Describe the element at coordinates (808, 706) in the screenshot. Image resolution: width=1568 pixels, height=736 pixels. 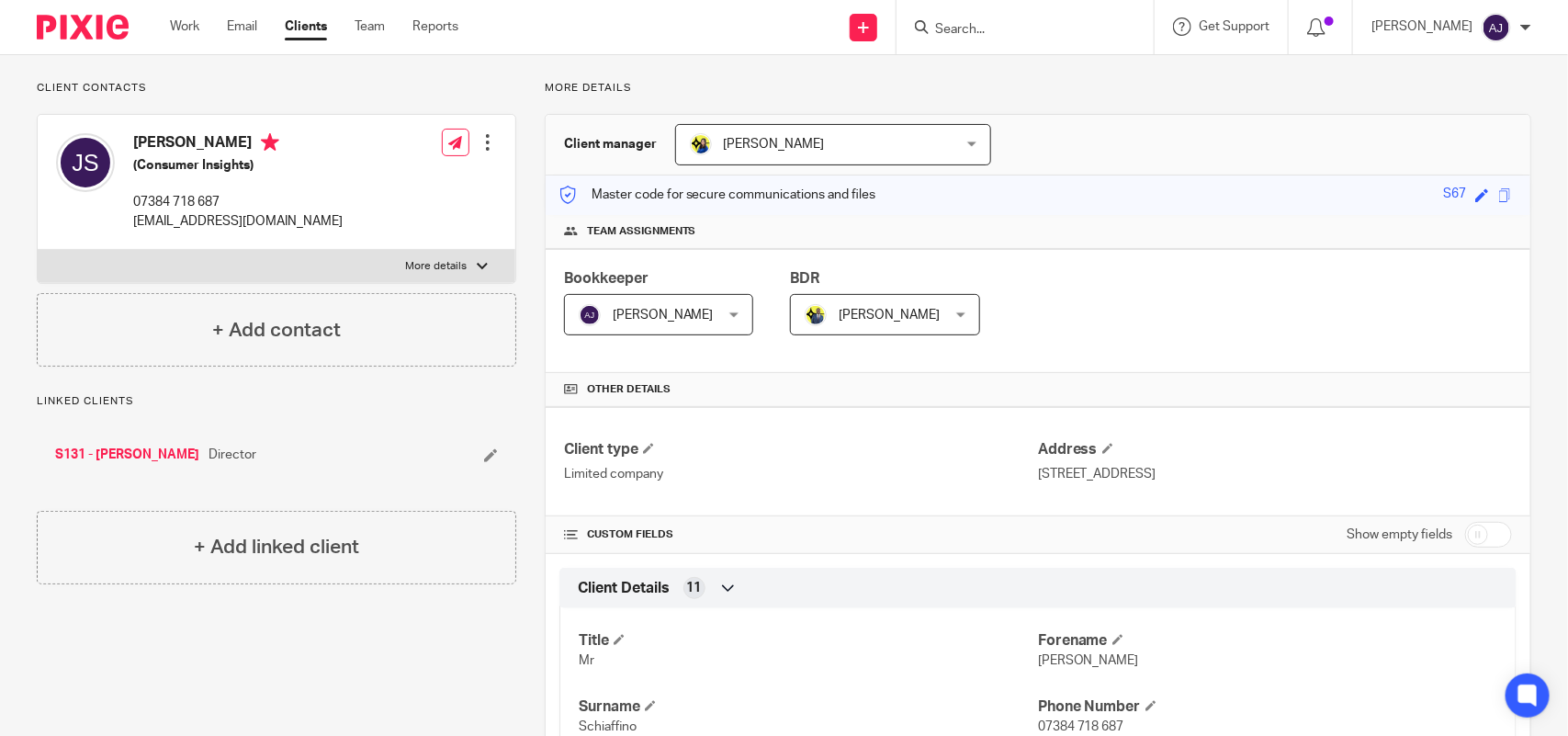
I see `h4: Surname` at that location.